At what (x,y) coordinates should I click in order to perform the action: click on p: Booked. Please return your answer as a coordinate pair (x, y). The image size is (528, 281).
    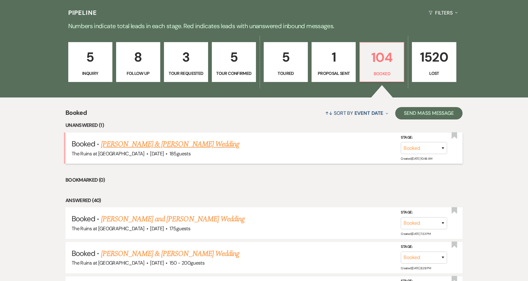
    Looking at the image, I should click on (382, 74).